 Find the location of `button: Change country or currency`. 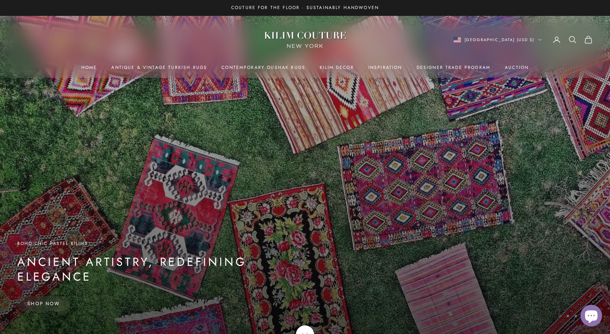

button: Change country or currency is located at coordinates (498, 40).